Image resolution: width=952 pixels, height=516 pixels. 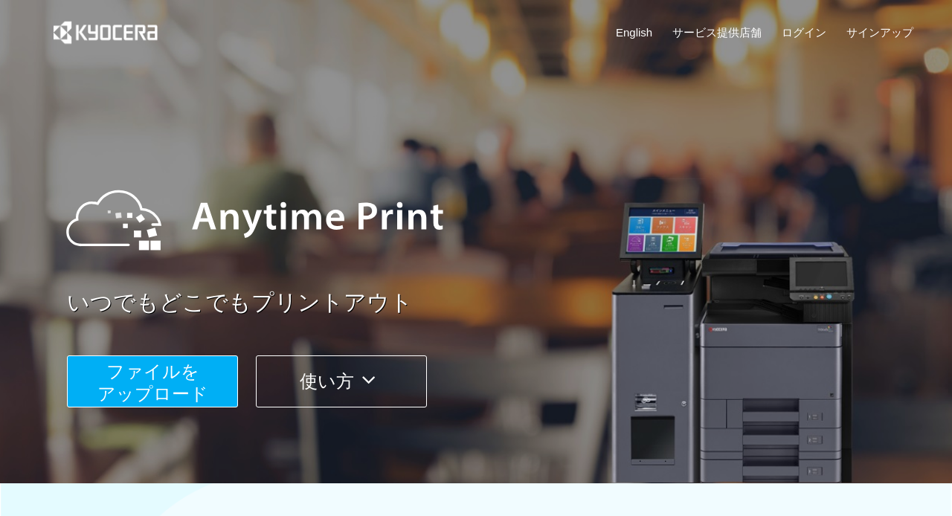 I want to click on button: ファイルを​​アップロード, so click(x=152, y=381).